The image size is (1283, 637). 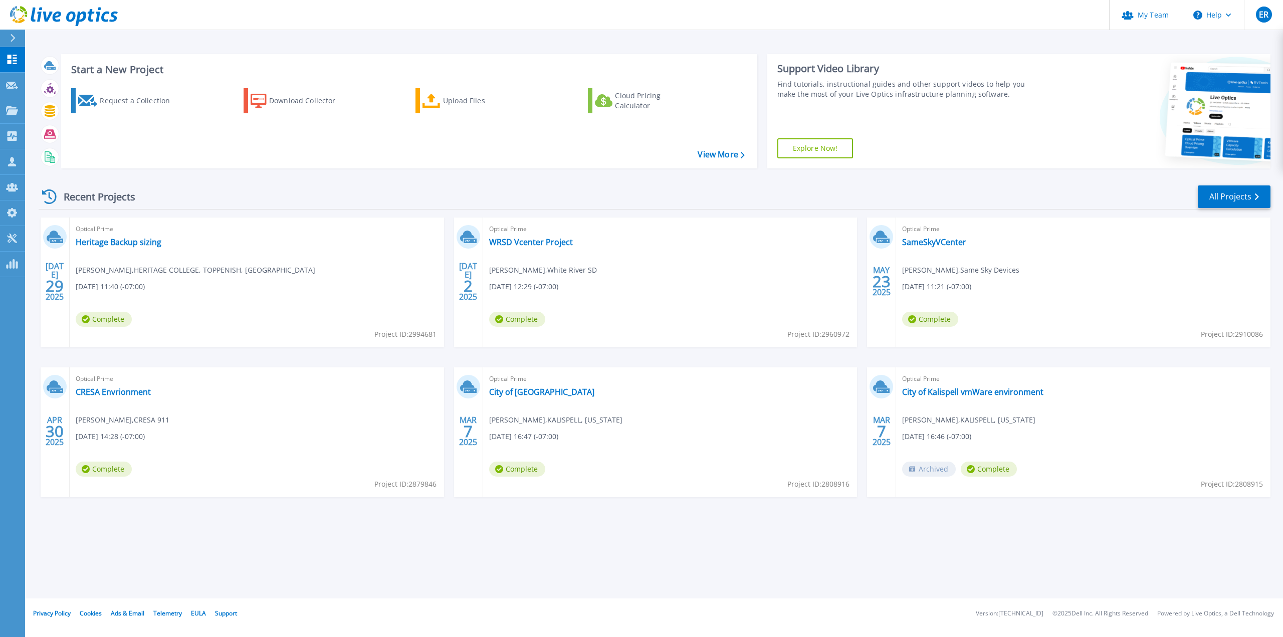 What do you see at coordinates (644, 101) in the screenshot?
I see `a: Cloud Pricing Calculator` at bounding box center [644, 101].